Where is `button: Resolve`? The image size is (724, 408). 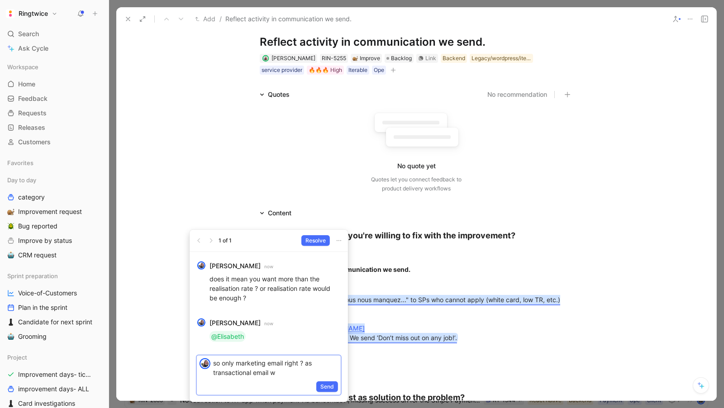 button: Resolve is located at coordinates (315, 241).